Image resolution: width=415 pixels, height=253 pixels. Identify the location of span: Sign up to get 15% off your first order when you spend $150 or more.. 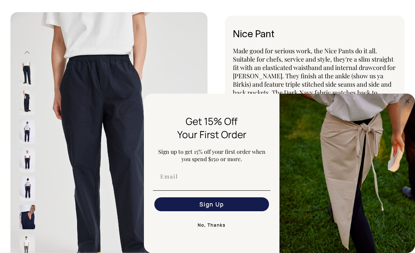
(212, 155).